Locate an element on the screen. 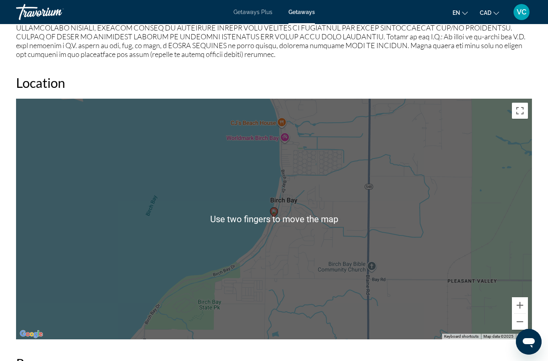 The image size is (548, 361). img: Google is located at coordinates (31, 334).